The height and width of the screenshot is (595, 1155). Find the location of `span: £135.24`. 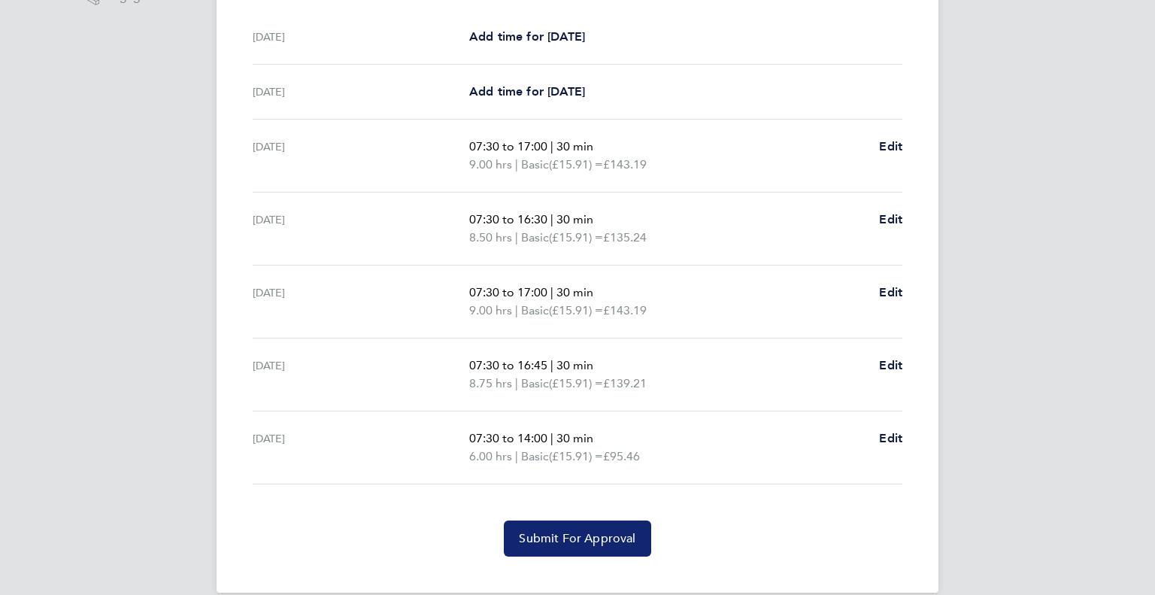

span: £135.24 is located at coordinates (625, 237).